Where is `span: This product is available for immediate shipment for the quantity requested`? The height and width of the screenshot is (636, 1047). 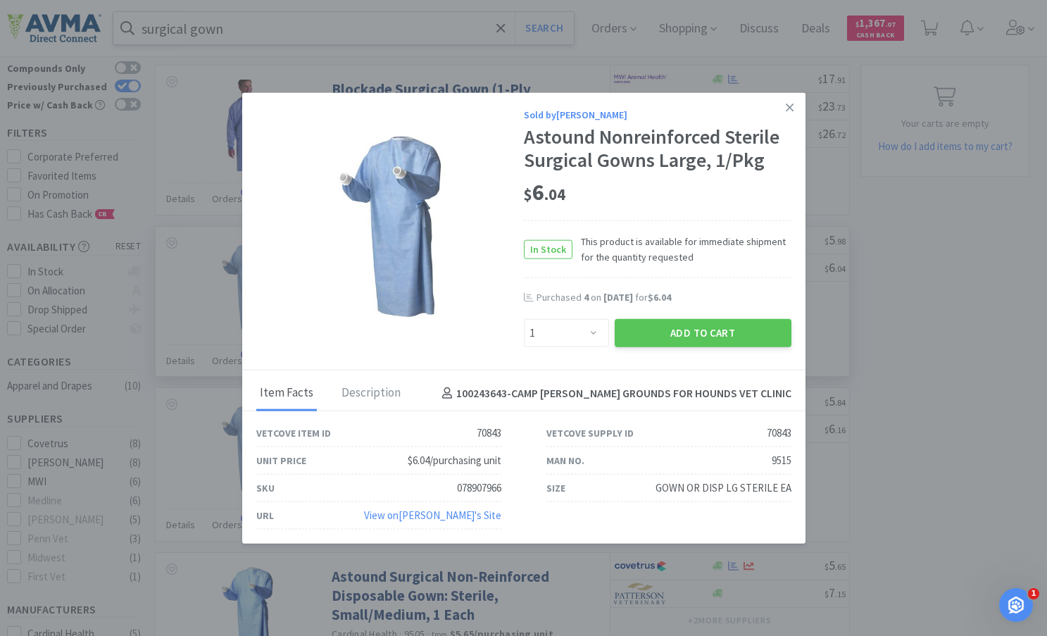 span: This product is available for immediate shipment for the quantity requested is located at coordinates (681, 248).